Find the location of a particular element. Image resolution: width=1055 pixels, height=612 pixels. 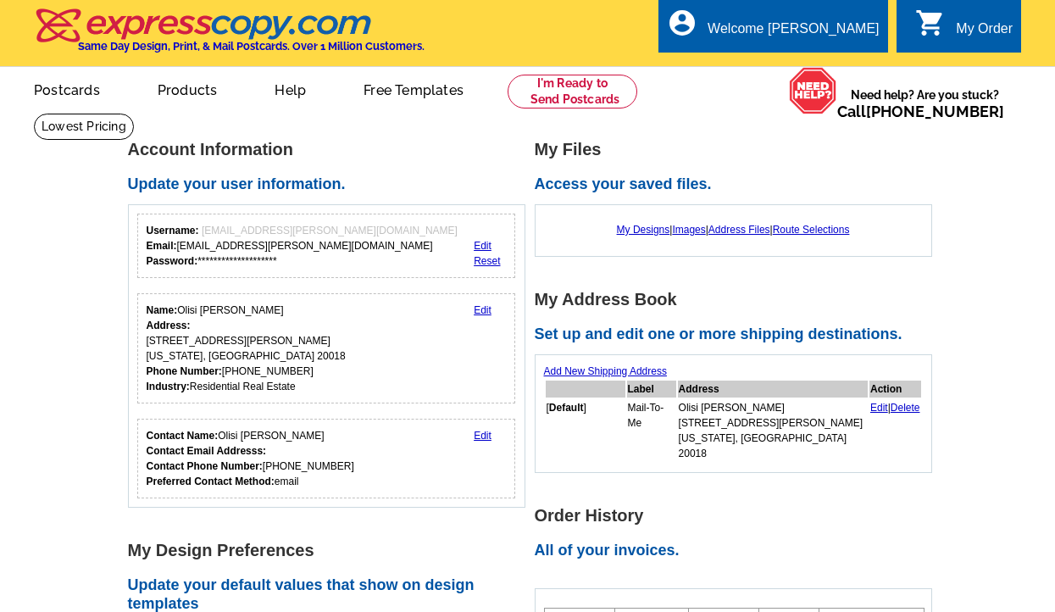

h2: Access your saved files. is located at coordinates (738, 185).